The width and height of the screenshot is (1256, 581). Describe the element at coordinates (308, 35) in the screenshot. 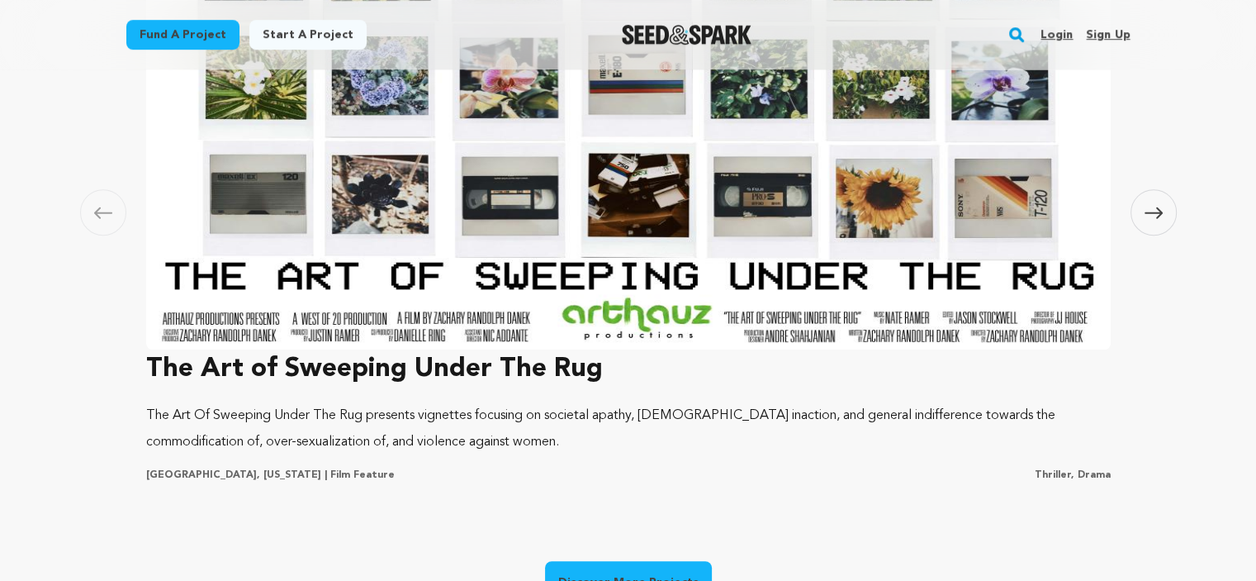

I see `a: Start a project` at that location.